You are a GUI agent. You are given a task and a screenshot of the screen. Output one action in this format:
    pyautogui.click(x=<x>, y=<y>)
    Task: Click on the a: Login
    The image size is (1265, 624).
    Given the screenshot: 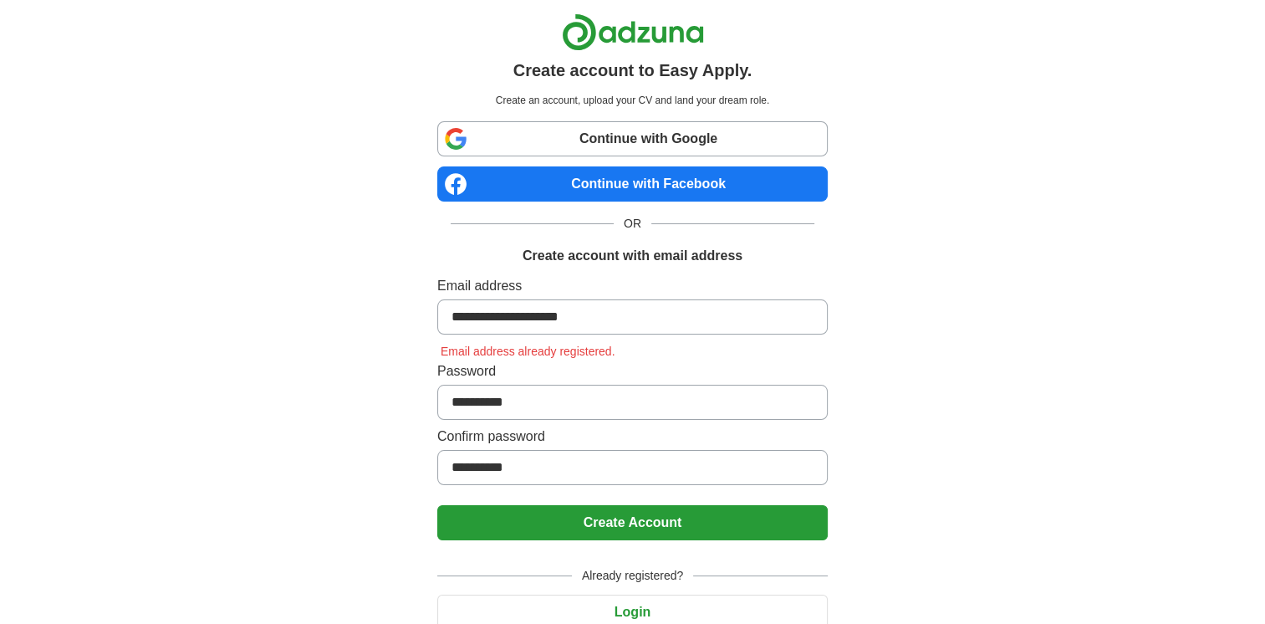 What is the action you would take?
    pyautogui.click(x=632, y=611)
    